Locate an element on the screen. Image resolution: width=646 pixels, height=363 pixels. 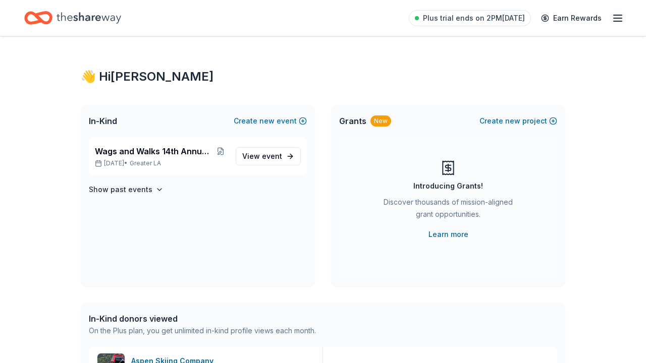
span: View is located at coordinates (262, 156).